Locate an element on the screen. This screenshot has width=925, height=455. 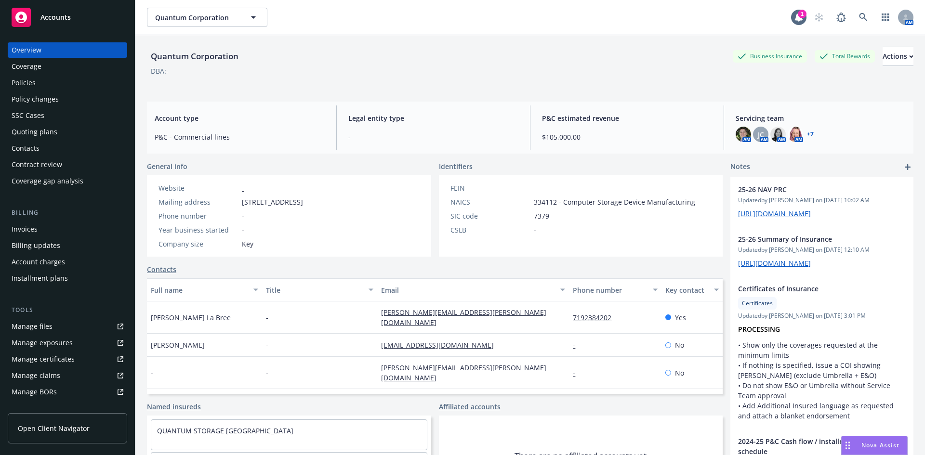
div: Manage exposures is located at coordinates (42, 343).